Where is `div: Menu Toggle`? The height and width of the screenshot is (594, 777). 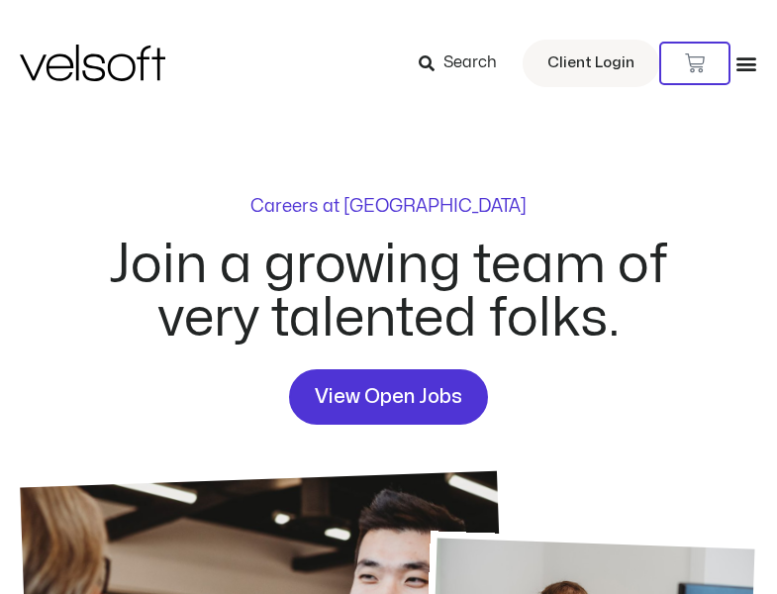 div: Menu Toggle is located at coordinates (746, 63).